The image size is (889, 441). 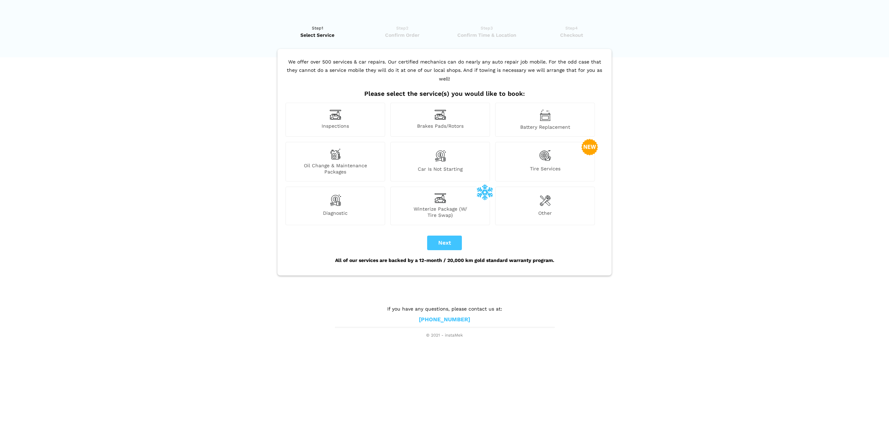 I want to click on span: Other, so click(x=545, y=214).